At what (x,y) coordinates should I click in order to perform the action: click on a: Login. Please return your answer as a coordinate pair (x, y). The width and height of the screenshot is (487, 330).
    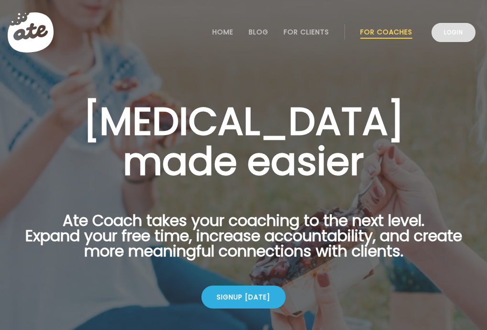
    Looking at the image, I should click on (453, 33).